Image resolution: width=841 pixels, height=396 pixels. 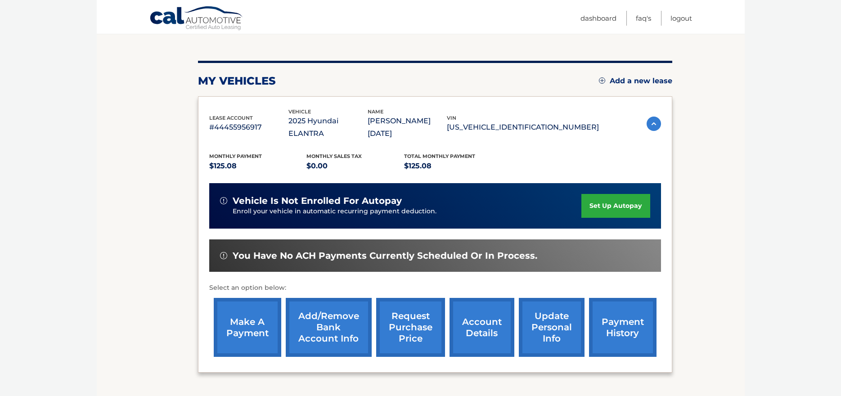 I want to click on a: payment history, so click(x=622, y=327).